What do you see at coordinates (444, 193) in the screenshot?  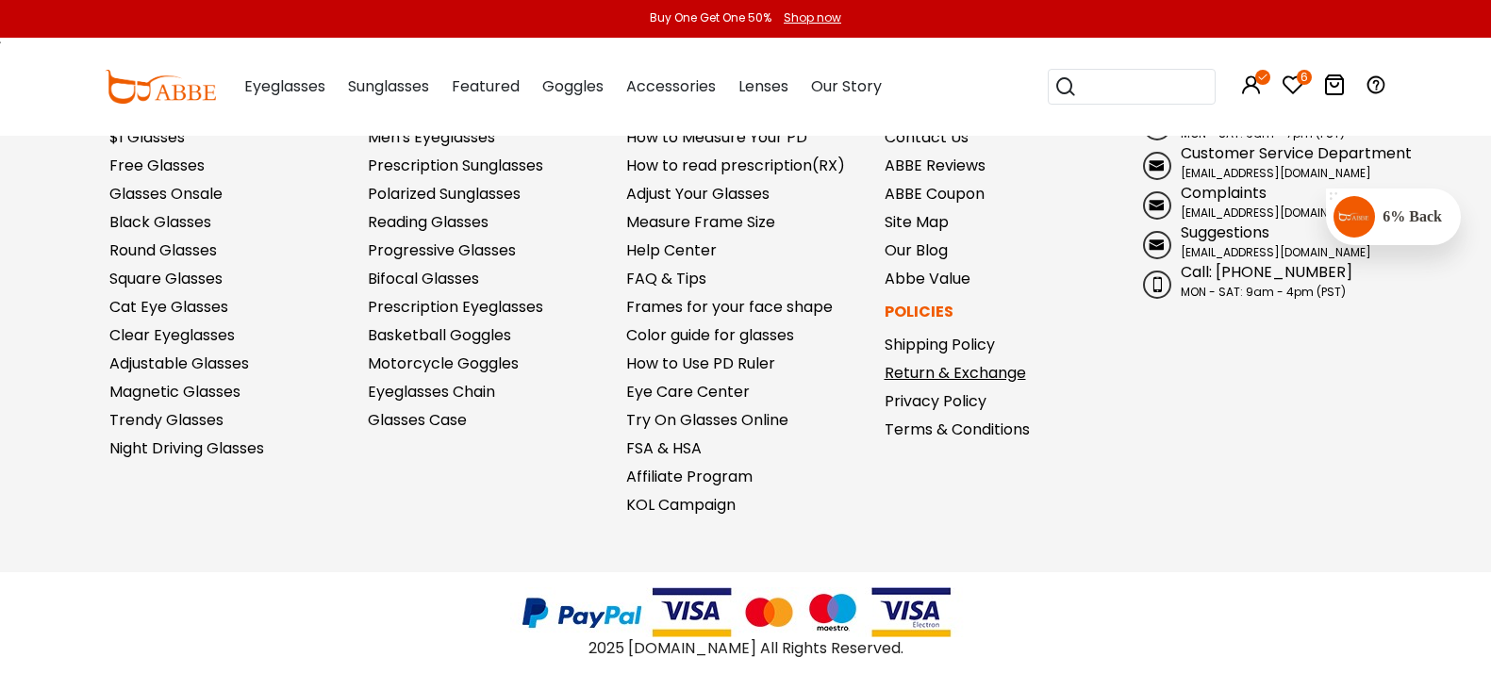 I see `a: Polarized Sunglasses` at bounding box center [444, 193].